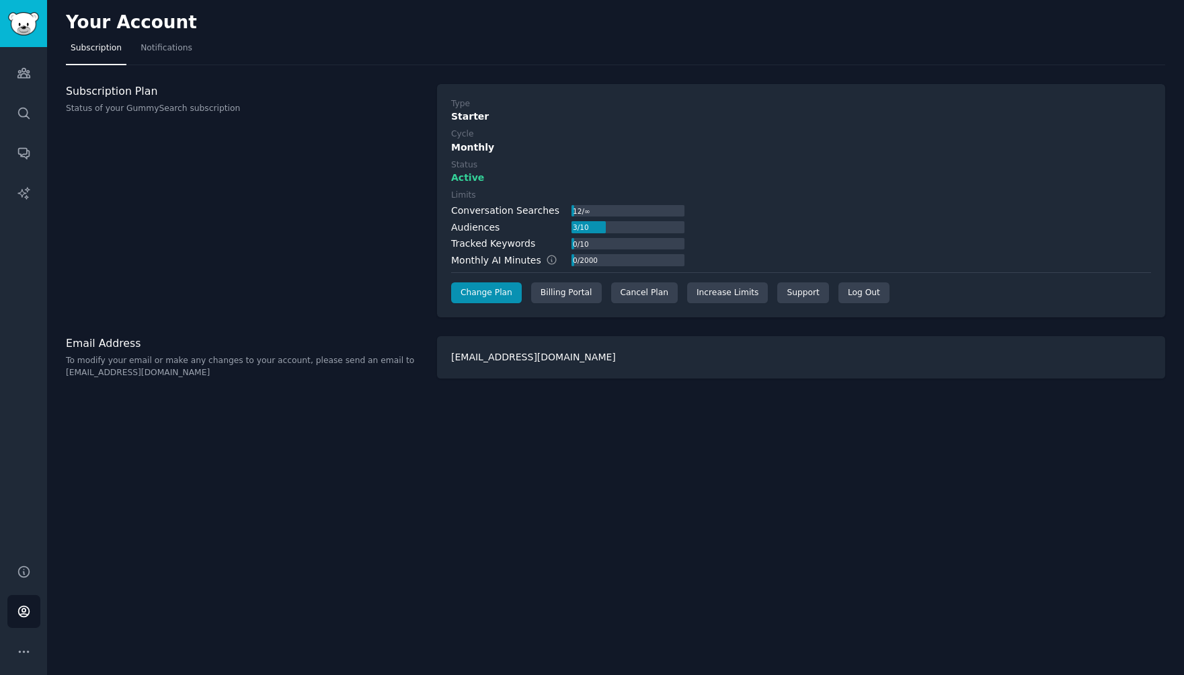  What do you see at coordinates (462, 134) in the screenshot?
I see `div: Cycle` at bounding box center [462, 134].